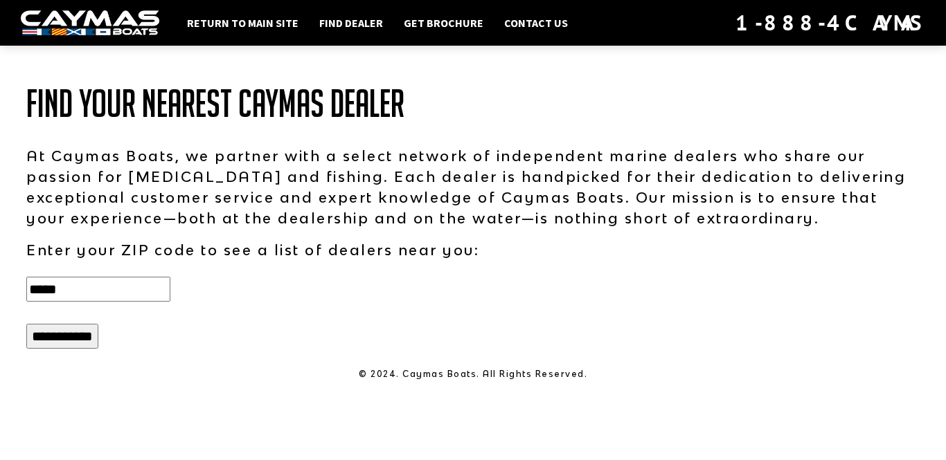 The width and height of the screenshot is (946, 460). What do you see at coordinates (536, 23) in the screenshot?
I see `a: Contact Us` at bounding box center [536, 23].